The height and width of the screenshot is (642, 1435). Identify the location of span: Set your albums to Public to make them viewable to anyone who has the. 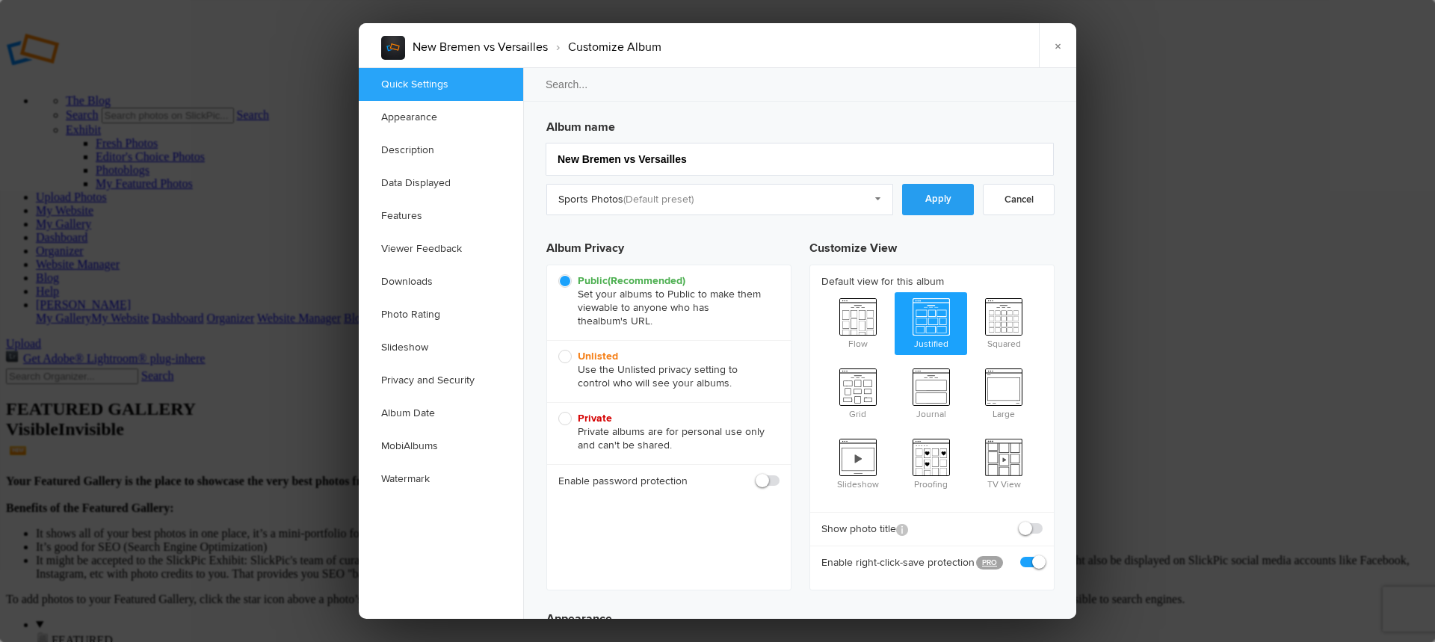
(665, 301).